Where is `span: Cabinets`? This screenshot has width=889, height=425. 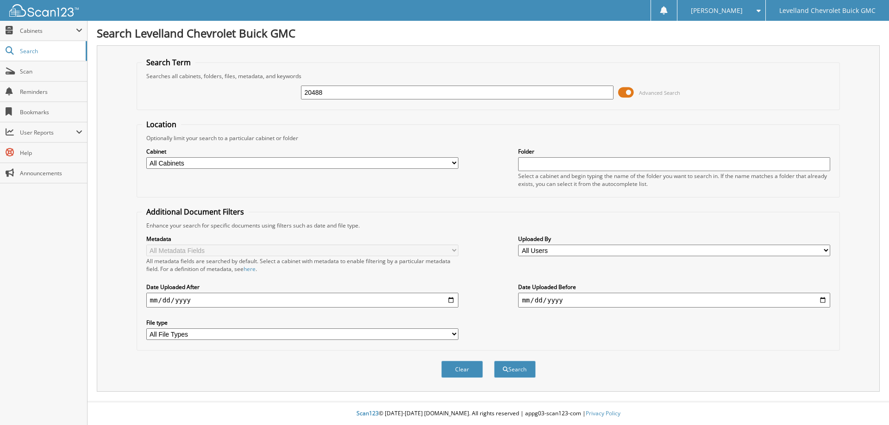 span: Cabinets is located at coordinates (48, 31).